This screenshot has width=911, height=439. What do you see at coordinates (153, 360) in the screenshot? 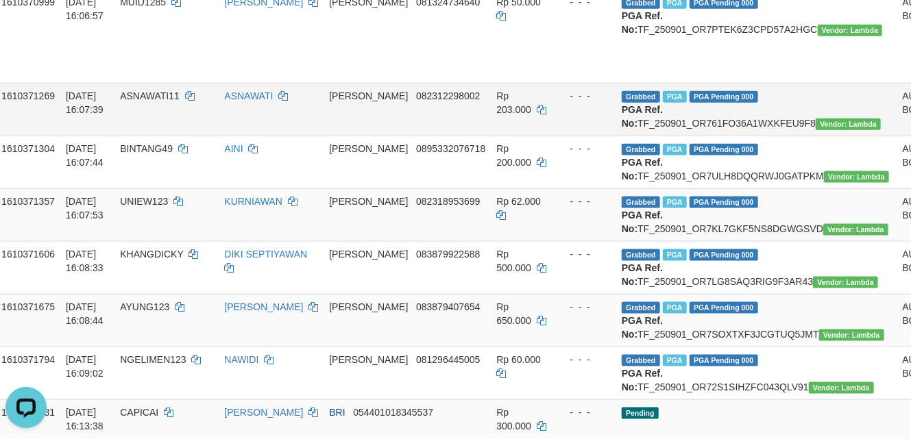
I see `span: NGELIMEN123` at bounding box center [153, 360].